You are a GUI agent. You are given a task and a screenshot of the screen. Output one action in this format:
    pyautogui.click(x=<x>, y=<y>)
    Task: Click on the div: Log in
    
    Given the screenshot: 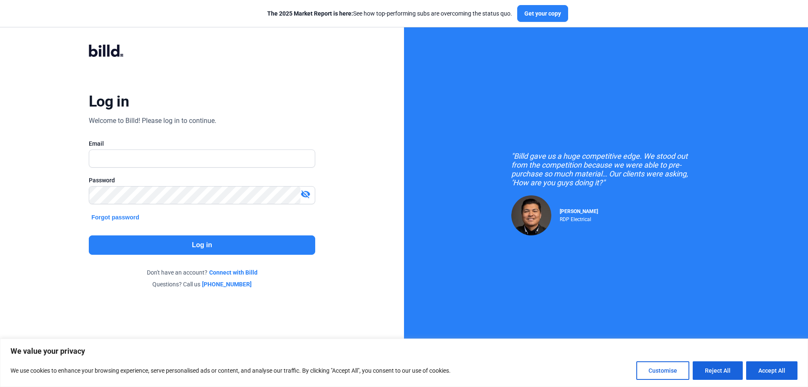 What is the action you would take?
    pyautogui.click(x=109, y=101)
    